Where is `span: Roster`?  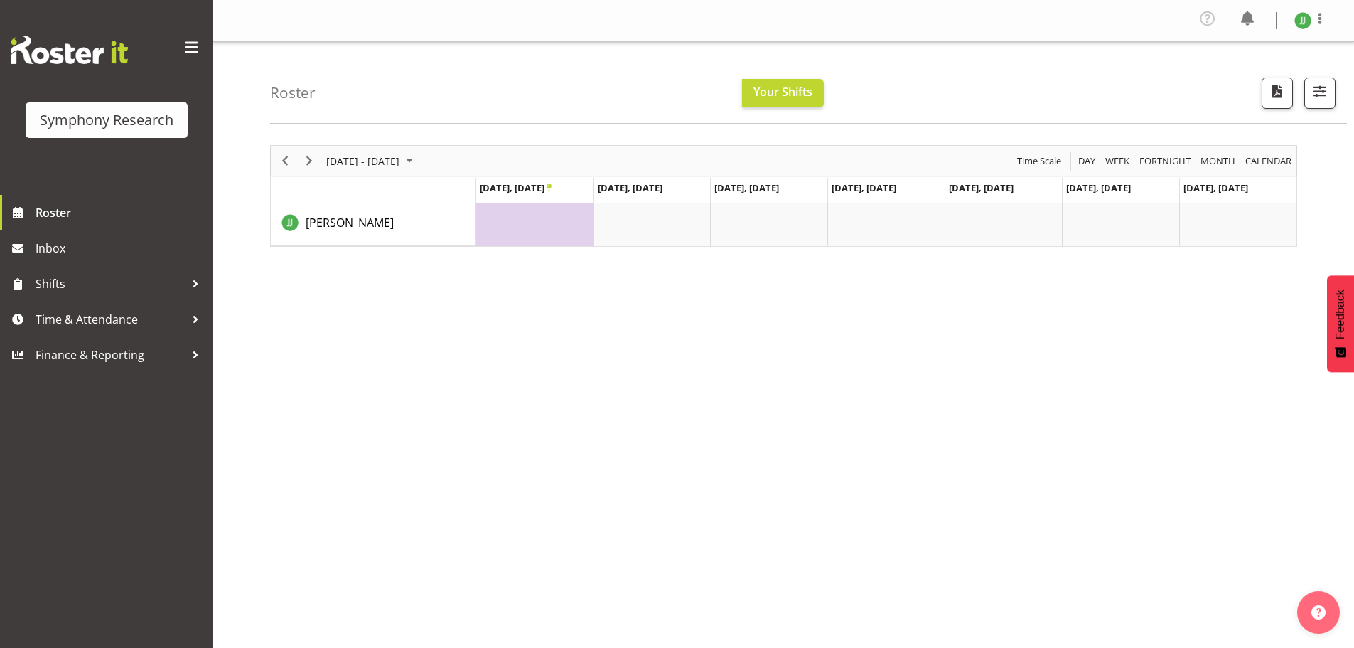 span: Roster is located at coordinates (121, 213).